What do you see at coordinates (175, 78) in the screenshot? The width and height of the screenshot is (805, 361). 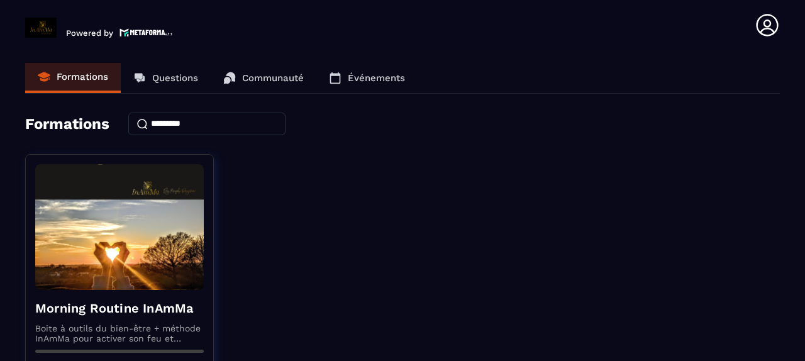 I see `p: Questions` at bounding box center [175, 78].